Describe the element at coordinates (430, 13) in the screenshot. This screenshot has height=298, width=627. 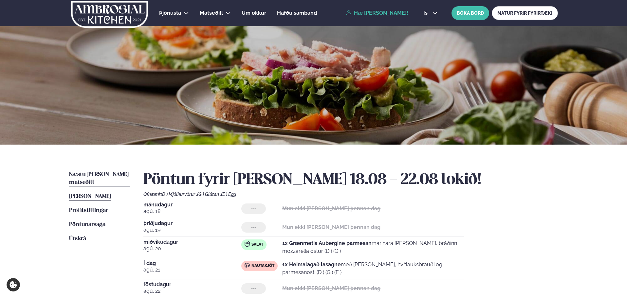
I see `button: is` at that location.